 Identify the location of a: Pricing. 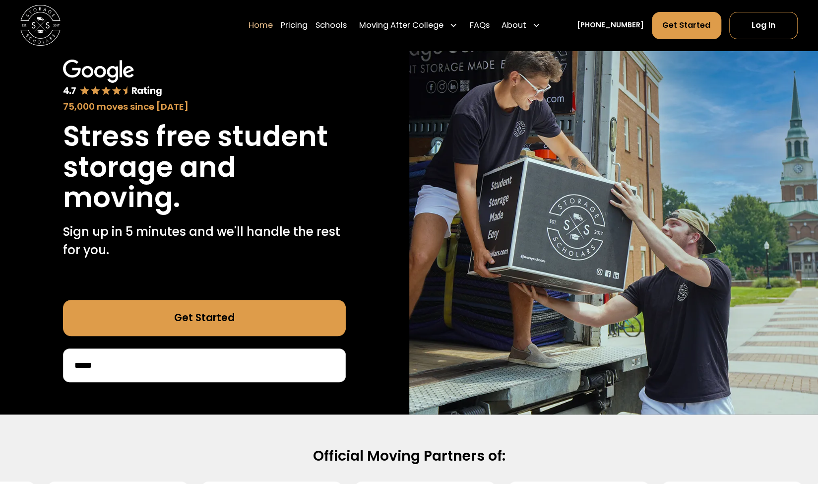
(294, 25).